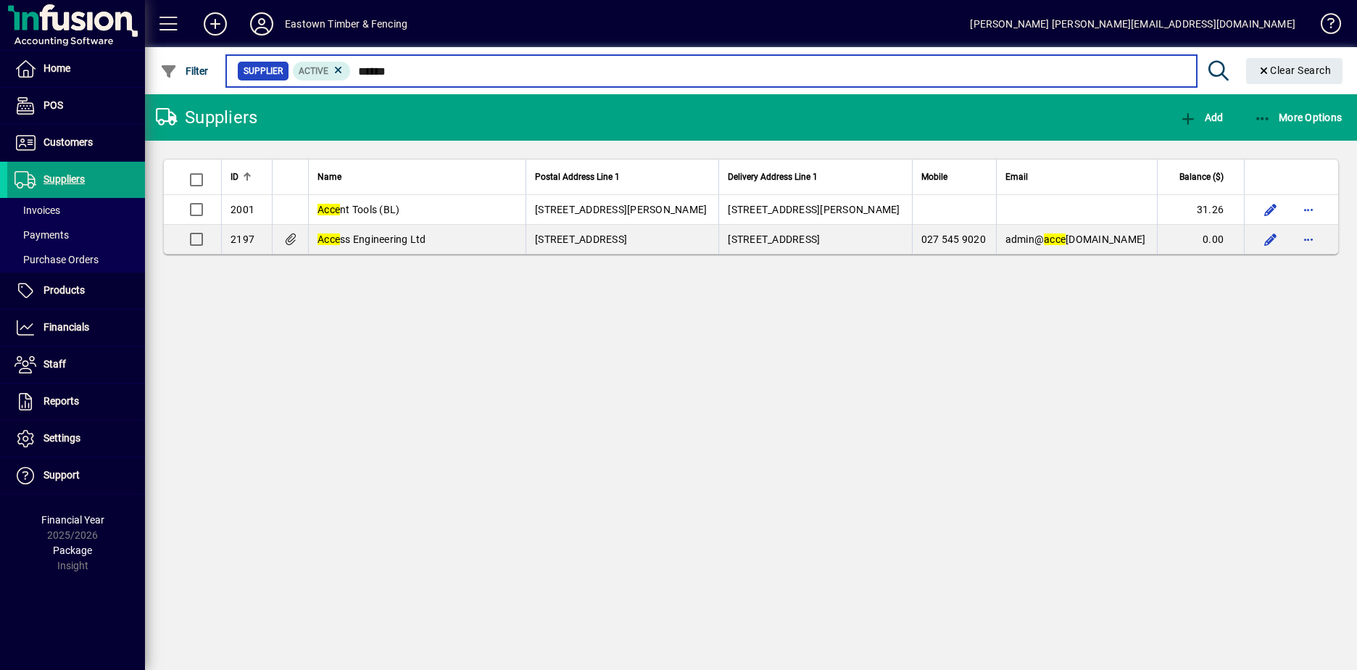 Image resolution: width=1357 pixels, height=670 pixels. I want to click on span: Products, so click(64, 290).